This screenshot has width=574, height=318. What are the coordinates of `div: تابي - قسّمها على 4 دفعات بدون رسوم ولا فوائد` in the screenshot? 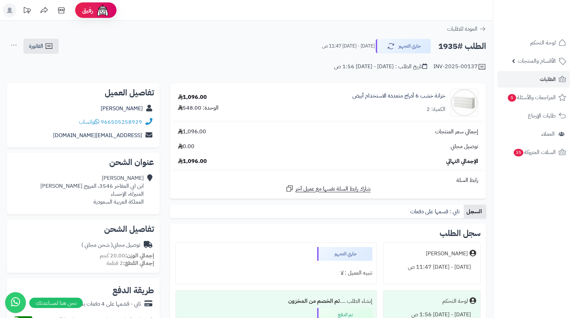 It's located at (92, 304).